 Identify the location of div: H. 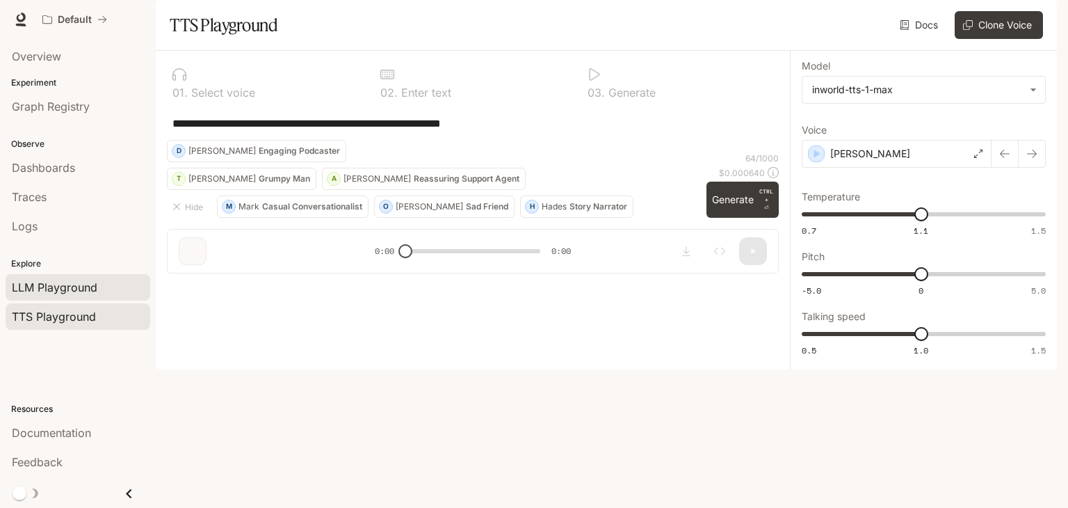
(532, 206).